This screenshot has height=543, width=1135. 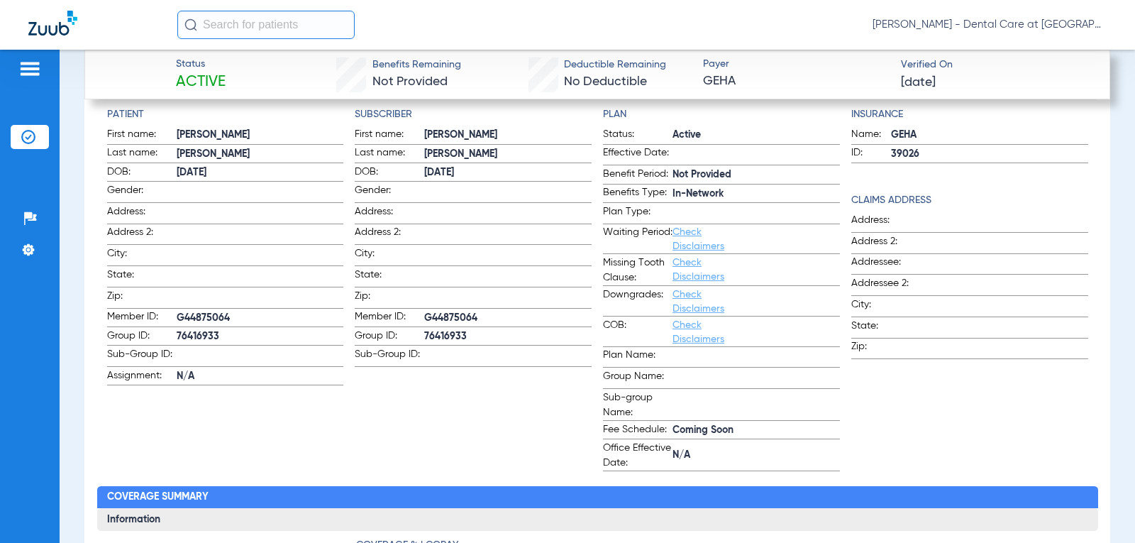 I want to click on span: Sub-group Name:, so click(x=638, y=405).